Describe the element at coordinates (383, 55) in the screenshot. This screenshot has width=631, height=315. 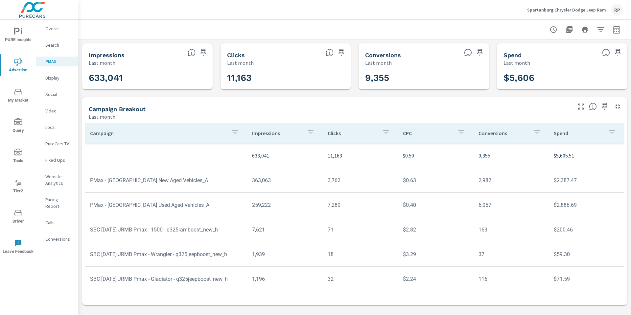
I see `h5: Conversions` at that location.